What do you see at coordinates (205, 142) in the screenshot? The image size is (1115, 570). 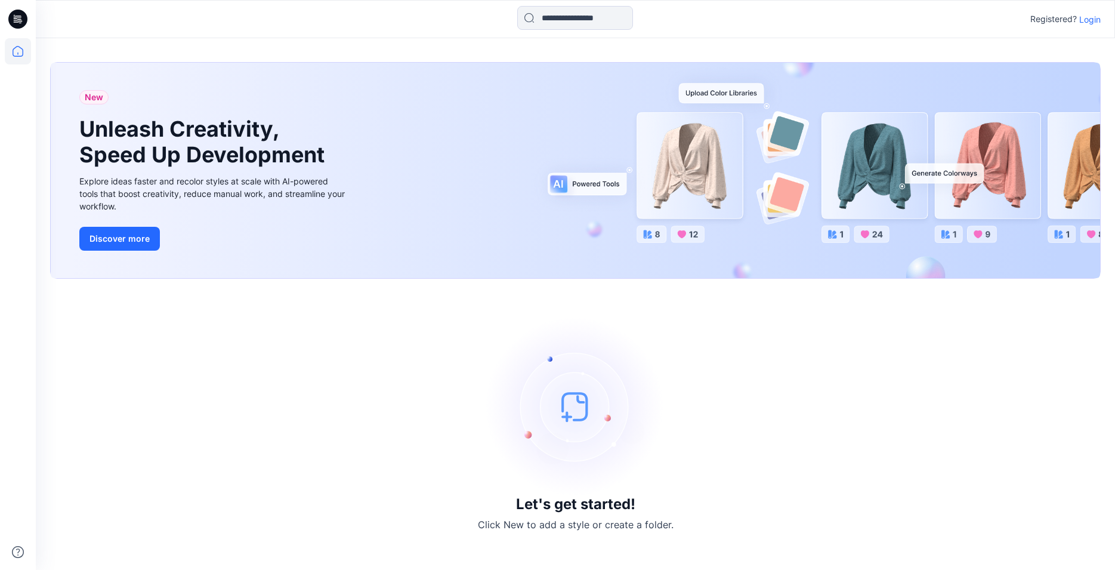 I see `h1: Unleash Creativity, Speed Up Development` at bounding box center [205, 142].